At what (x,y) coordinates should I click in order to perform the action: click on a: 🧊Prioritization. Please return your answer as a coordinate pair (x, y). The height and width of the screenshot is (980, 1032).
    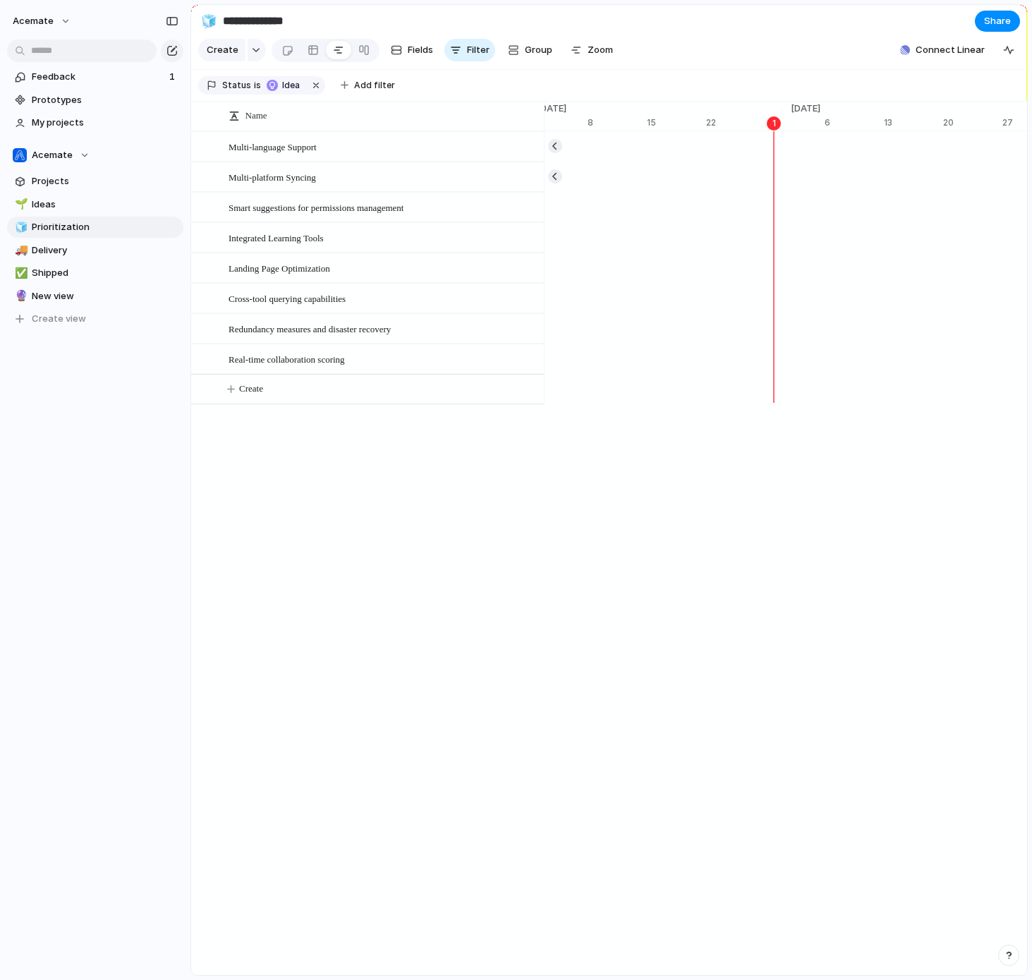
    Looking at the image, I should click on (95, 227).